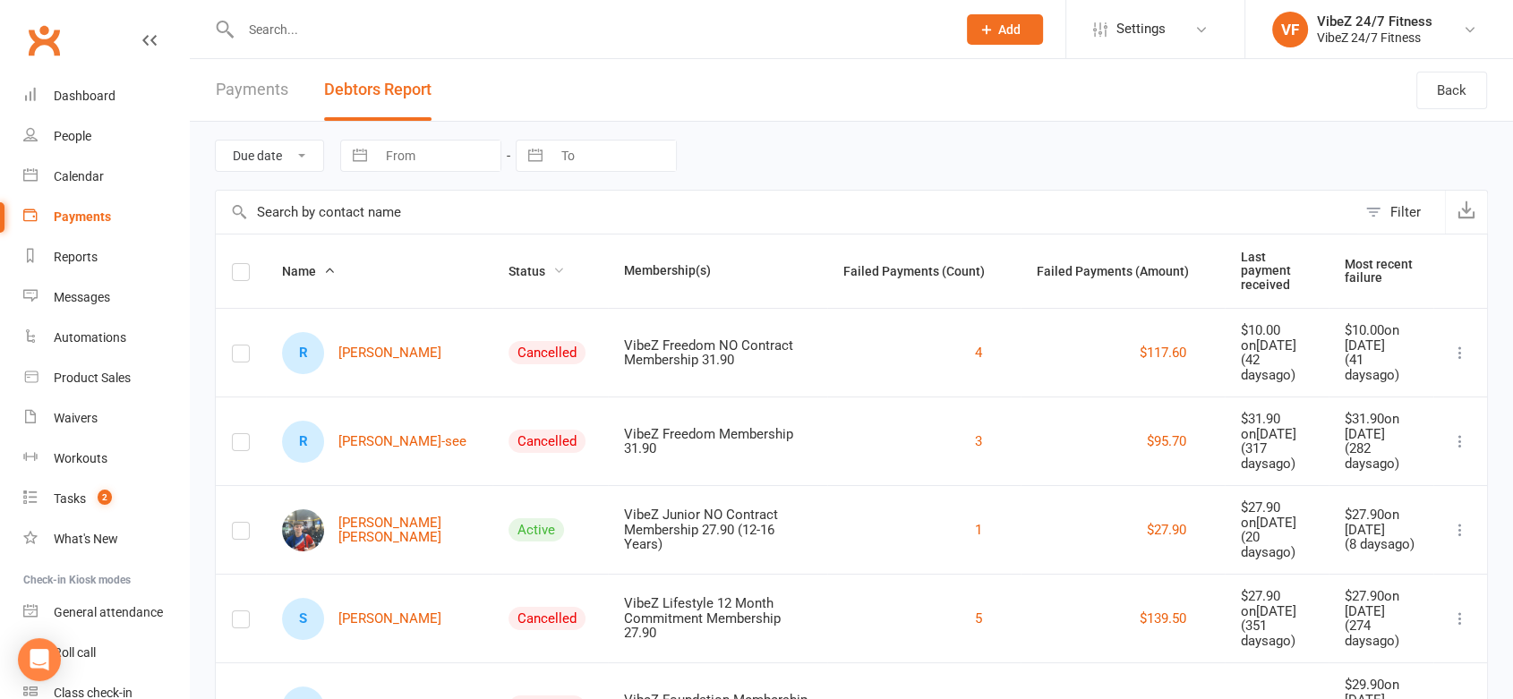 The image size is (1513, 699). What do you see at coordinates (786, 212) in the screenshot?
I see `input: Search by contact name` at bounding box center [786, 212].